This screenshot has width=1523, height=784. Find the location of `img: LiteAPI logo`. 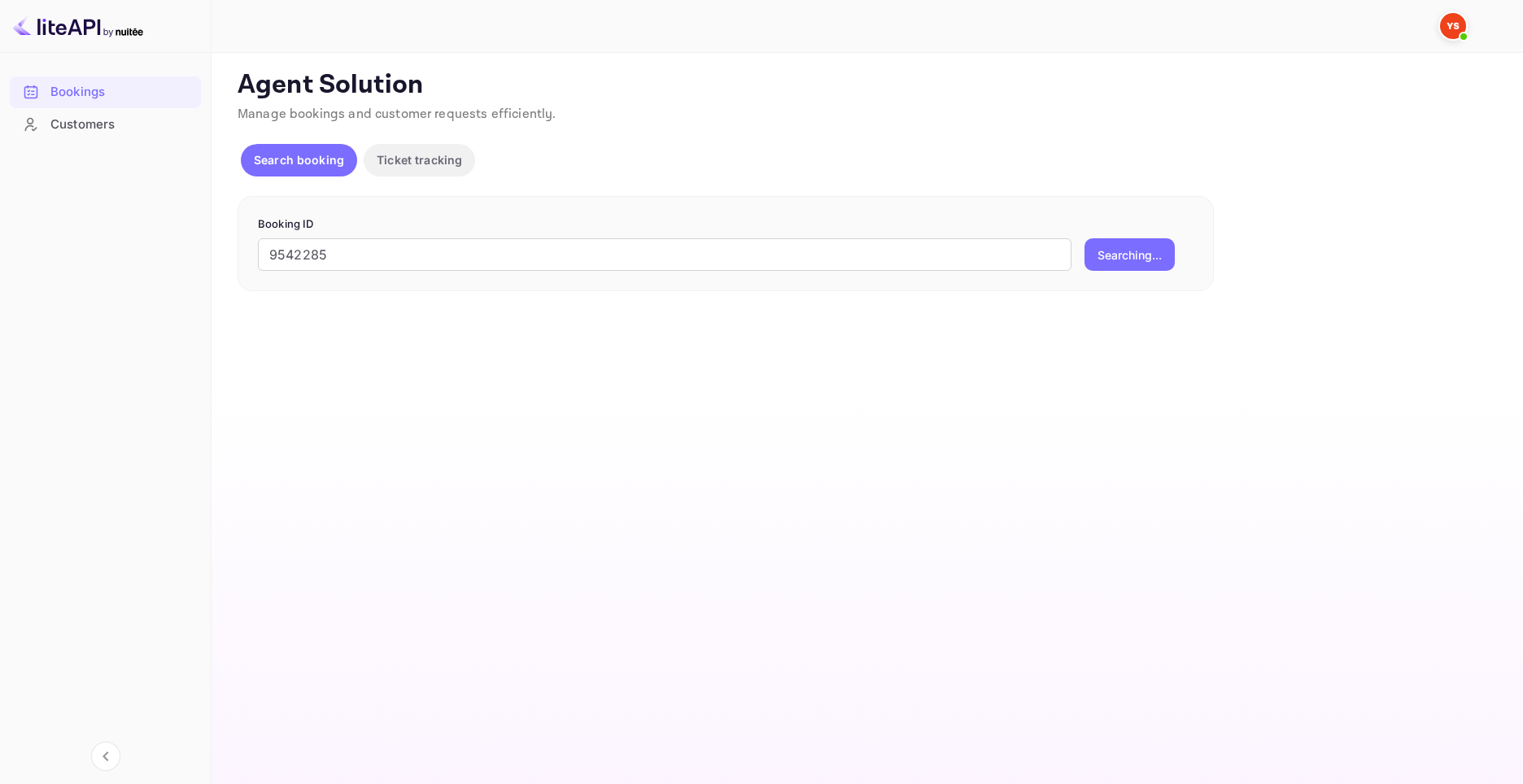

img: LiteAPI logo is located at coordinates (78, 26).